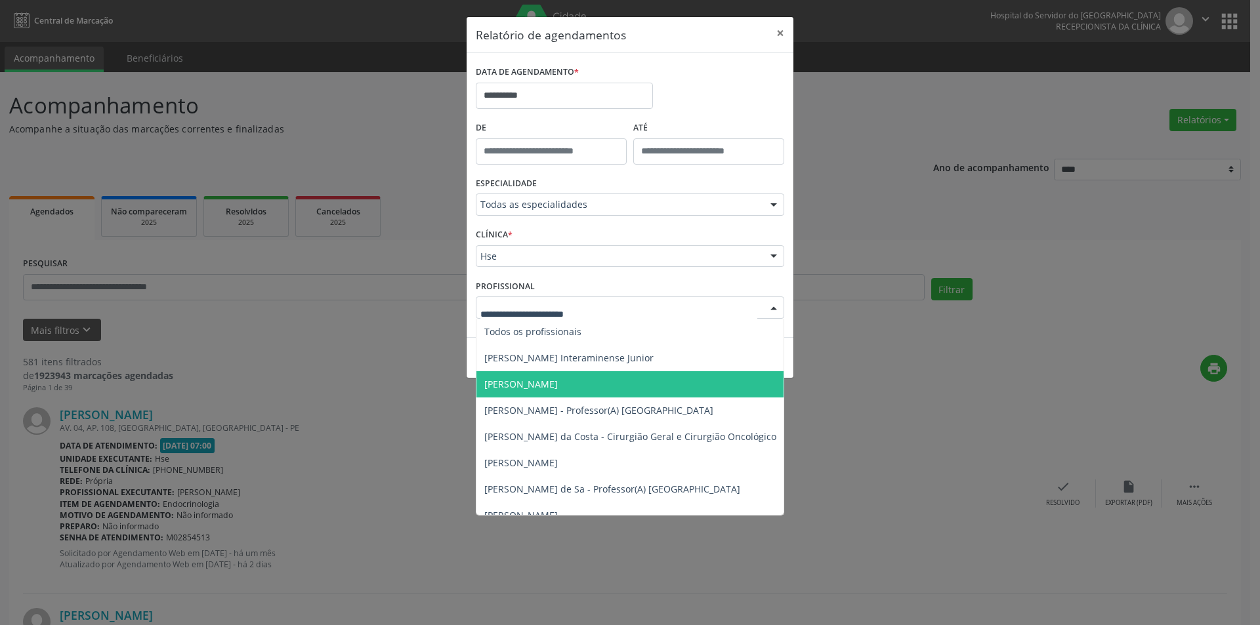 This screenshot has width=1260, height=625. What do you see at coordinates (505, 286) in the screenshot?
I see `label: PROFISSIONAL` at bounding box center [505, 286].